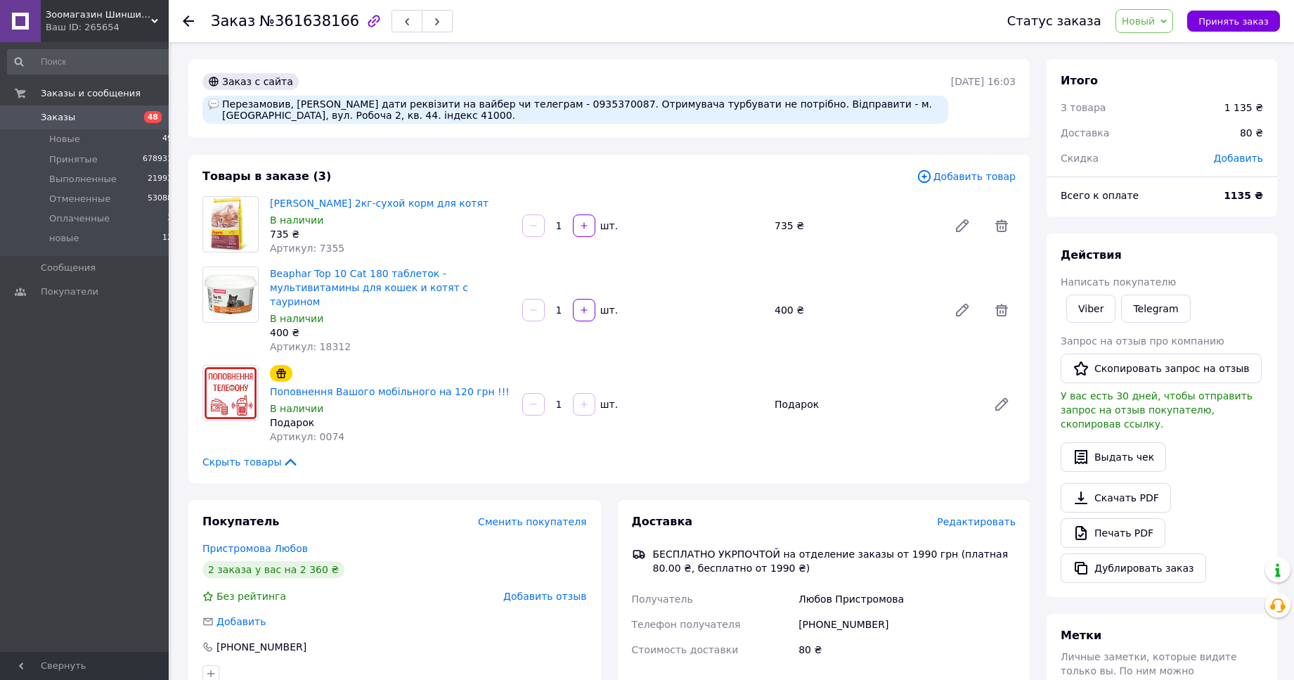 This screenshot has height=680, width=1294. What do you see at coordinates (98, 15) in the screenshot?
I see `span: Зоомагазин Шиншилка - Дискаунтер зоотоваров.Корма для кошек и собак. Ветеринарная аптека` at bounding box center [98, 15].